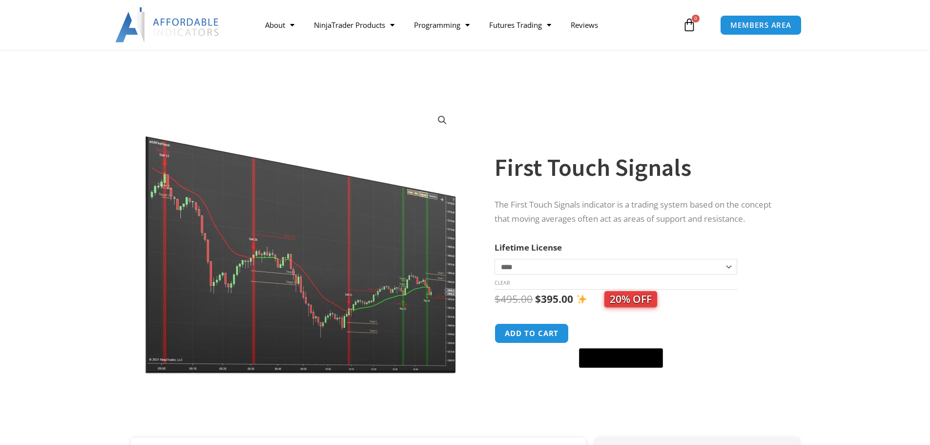  Describe the element at coordinates (695, 19) in the screenshot. I see `span: 0` at that location.